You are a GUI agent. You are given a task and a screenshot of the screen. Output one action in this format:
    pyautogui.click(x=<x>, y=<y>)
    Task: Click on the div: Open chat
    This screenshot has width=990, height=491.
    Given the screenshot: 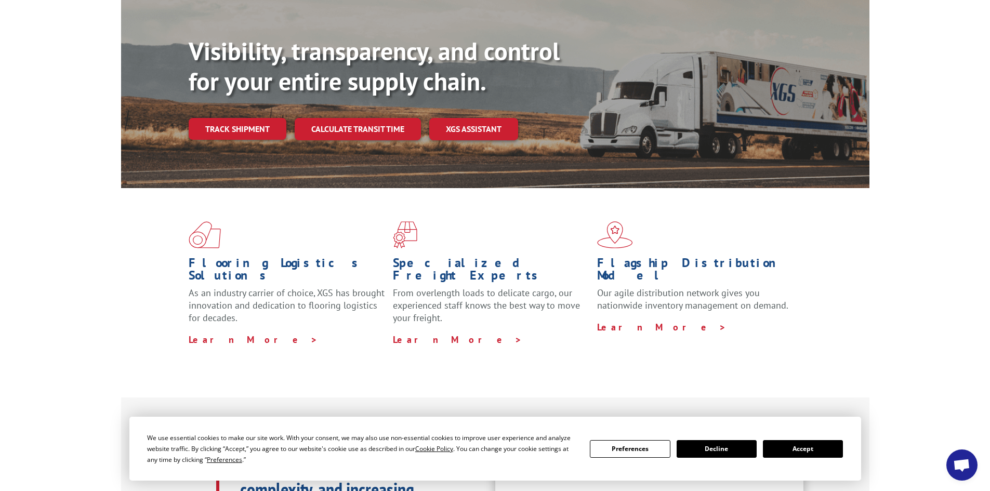 What is the action you would take?
    pyautogui.click(x=962, y=465)
    